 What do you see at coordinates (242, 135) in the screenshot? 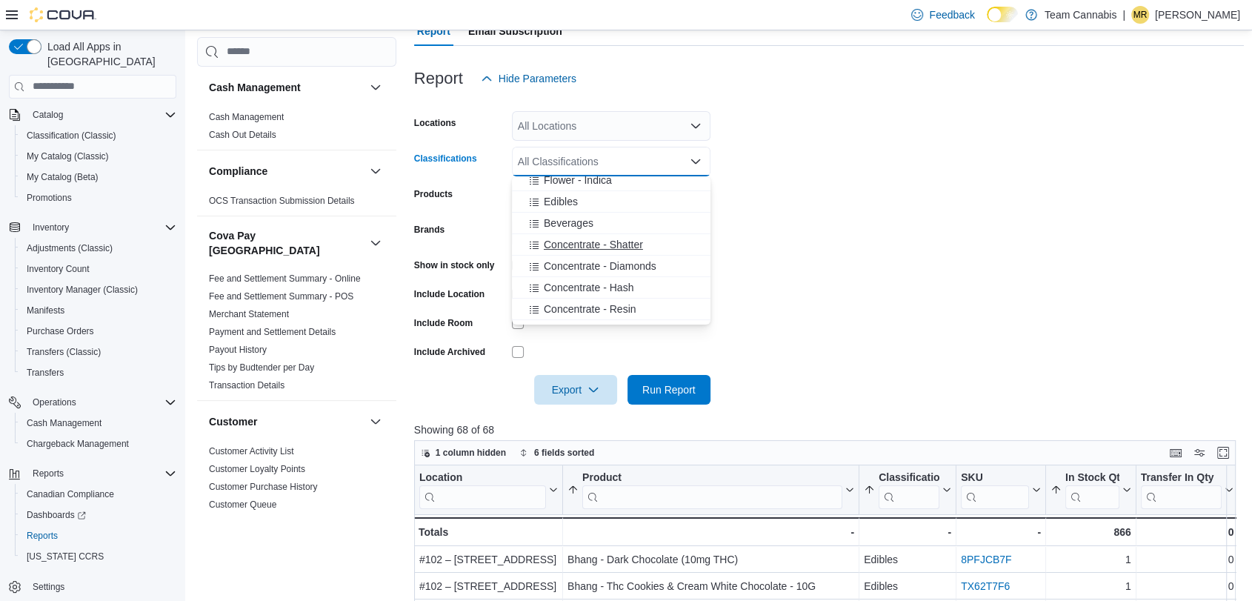
I see `a: Cash Out Details` at bounding box center [242, 135].